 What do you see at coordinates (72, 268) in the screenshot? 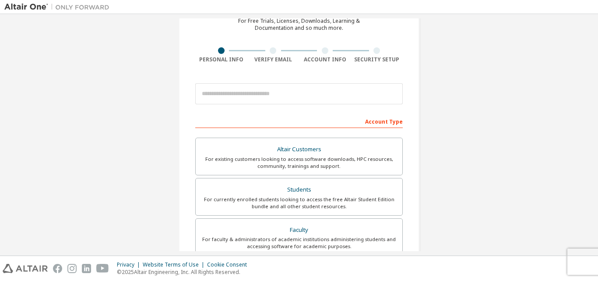
I see `img: instagram.svg` at bounding box center [72, 268].